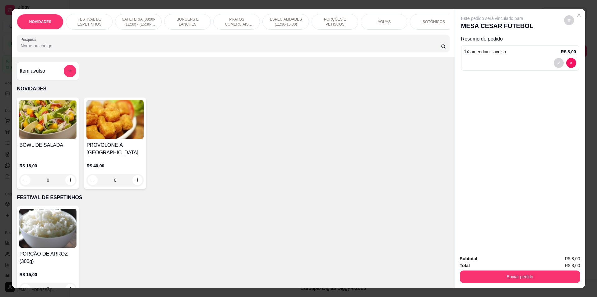  I want to click on p: PORÇÕES E PETISCOS, so click(335, 22).